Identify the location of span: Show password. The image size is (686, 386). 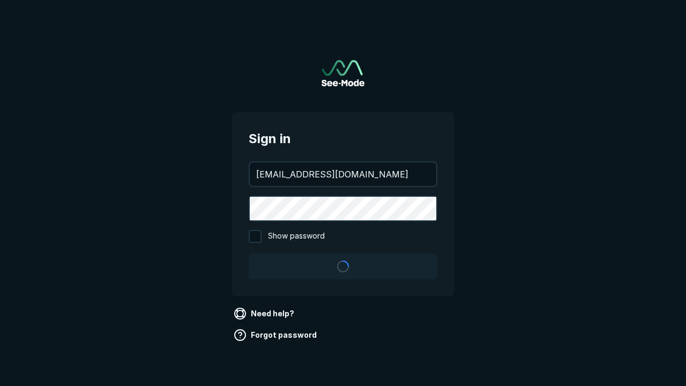
(296, 236).